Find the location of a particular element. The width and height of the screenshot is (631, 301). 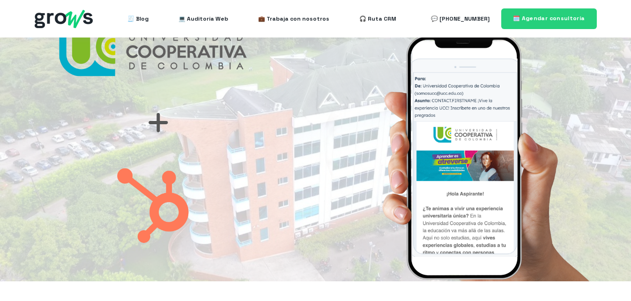

span: 🎧 Ruta CRM is located at coordinates (378, 19).